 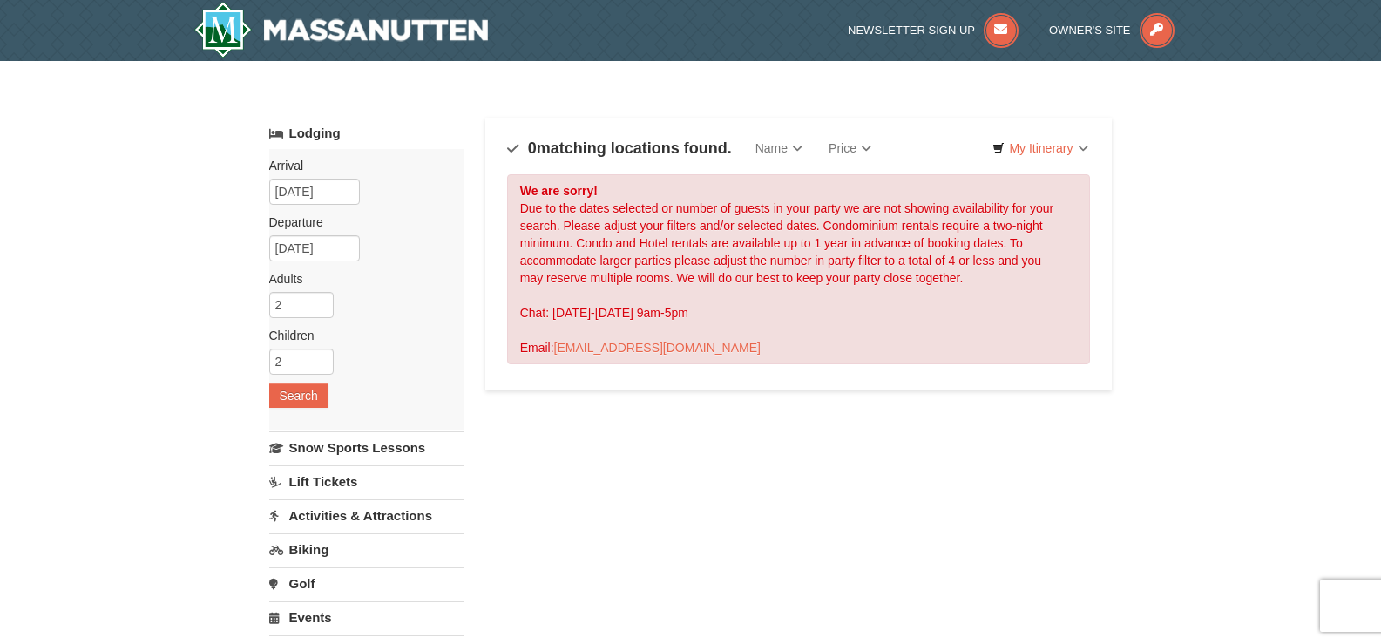 I want to click on span: Newsletter Sign Up, so click(x=911, y=30).